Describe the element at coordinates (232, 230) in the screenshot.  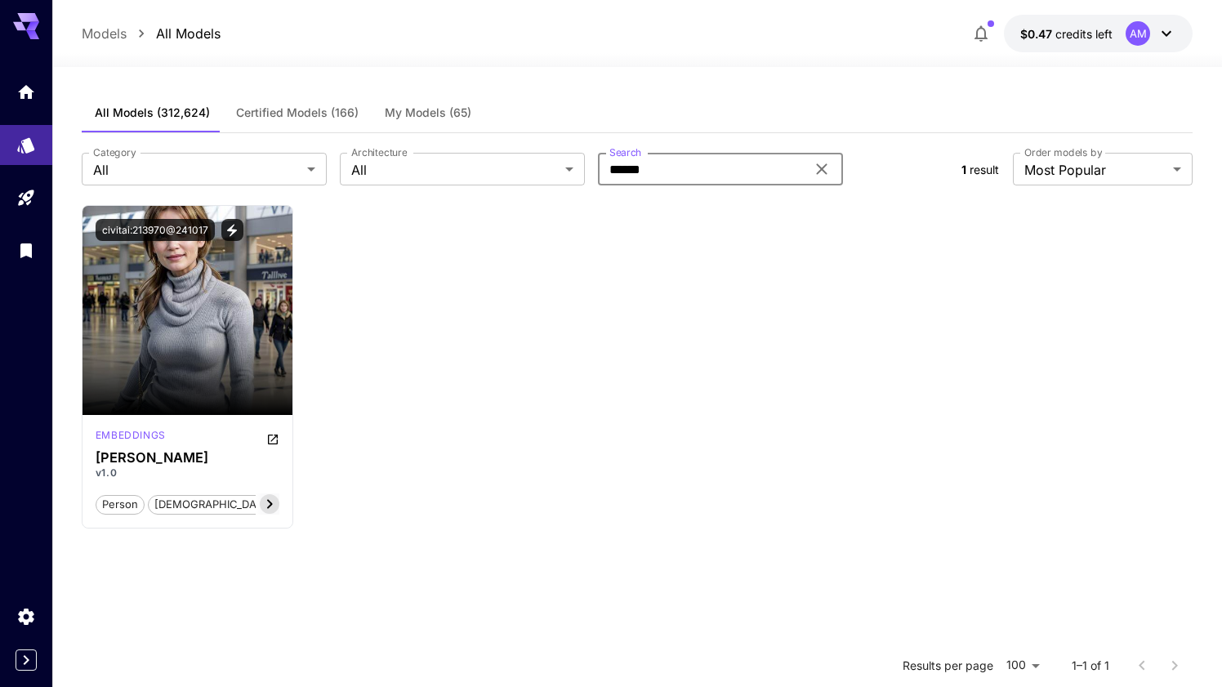
I see `button: View trigger words` at that location.